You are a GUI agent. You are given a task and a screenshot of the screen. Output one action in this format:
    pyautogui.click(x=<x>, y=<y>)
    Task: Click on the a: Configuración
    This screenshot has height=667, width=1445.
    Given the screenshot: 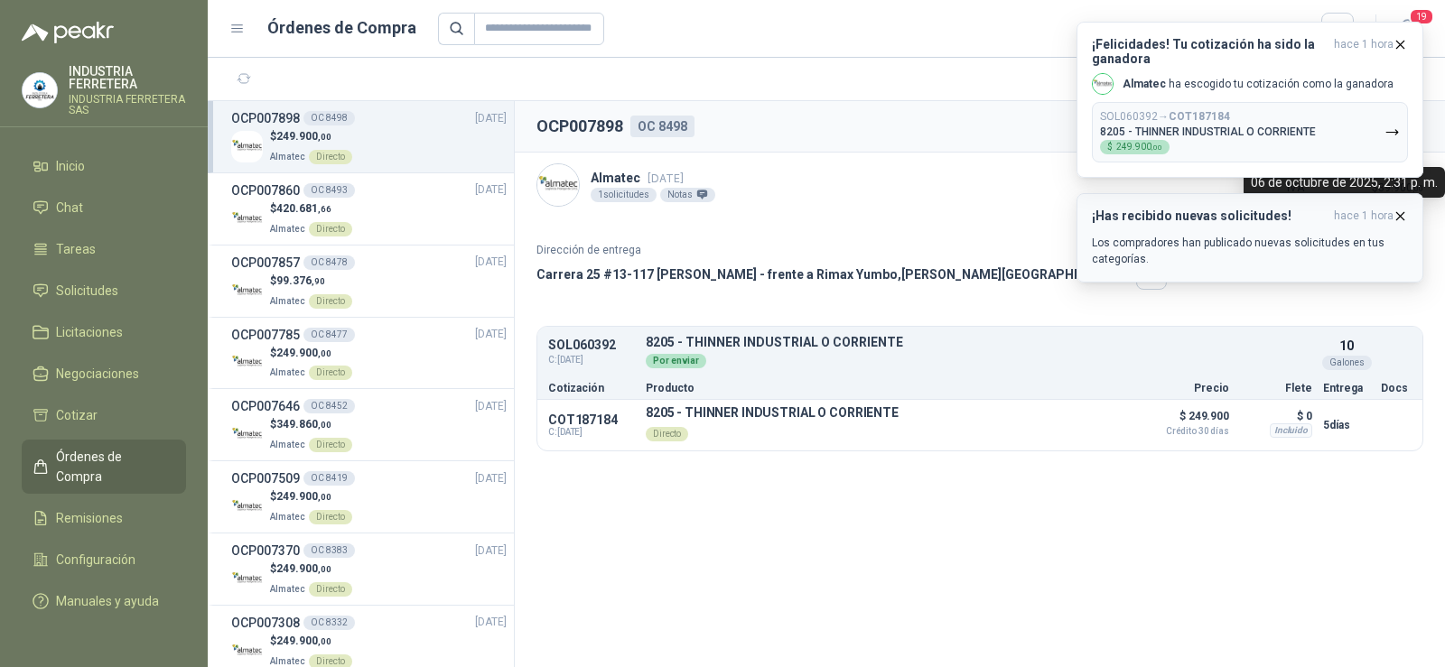 What is the action you would take?
    pyautogui.click(x=104, y=560)
    